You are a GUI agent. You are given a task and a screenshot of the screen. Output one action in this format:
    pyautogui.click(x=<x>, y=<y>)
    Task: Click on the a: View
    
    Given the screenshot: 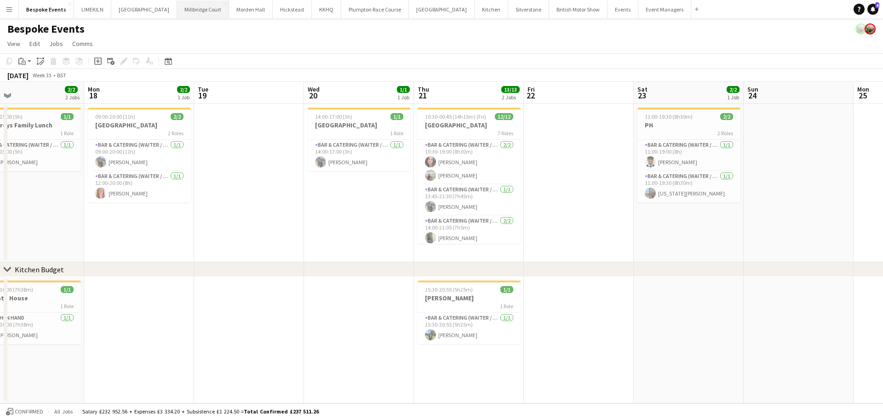 What is the action you would take?
    pyautogui.click(x=14, y=44)
    